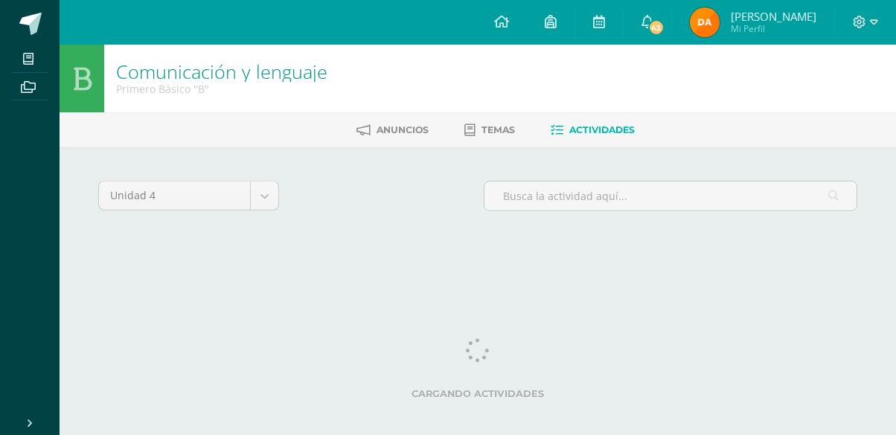 The width and height of the screenshot is (896, 435). Describe the element at coordinates (656, 28) in the screenshot. I see `span: 43` at that location.